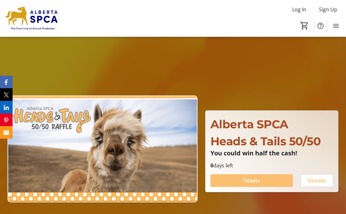 The image size is (346, 214). I want to click on span: Sign Up, so click(328, 9).